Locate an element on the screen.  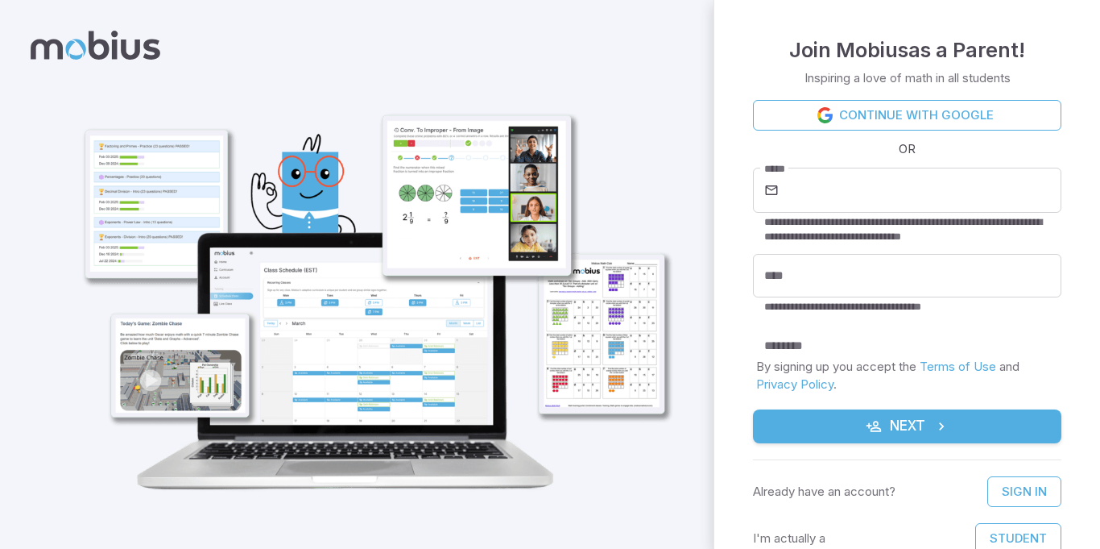
h4: Join Mobius as a Parent ! is located at coordinates (907, 50).